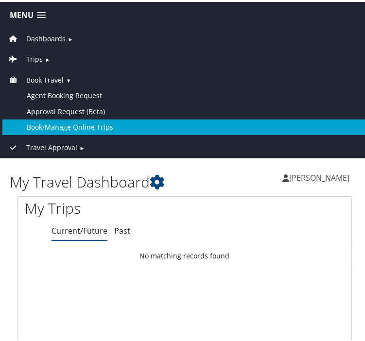 Image resolution: width=365 pixels, height=341 pixels. I want to click on h1: My Travel Dashboard, so click(97, 180).